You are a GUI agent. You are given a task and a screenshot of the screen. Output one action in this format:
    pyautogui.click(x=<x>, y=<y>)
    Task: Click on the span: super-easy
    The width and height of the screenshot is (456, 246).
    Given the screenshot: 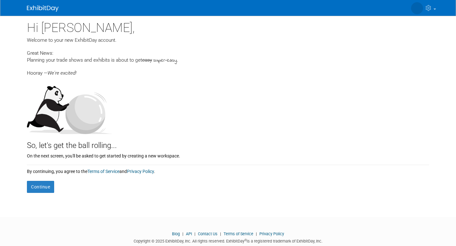 What is the action you would take?
    pyautogui.click(x=165, y=60)
    